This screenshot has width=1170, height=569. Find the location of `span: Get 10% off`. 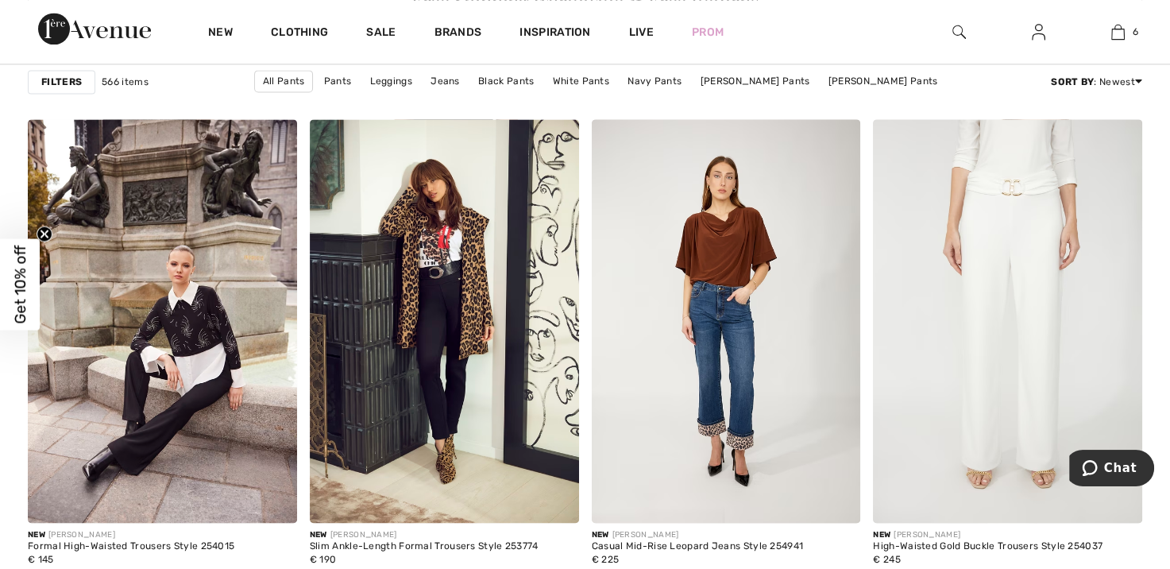

span: Get 10% off is located at coordinates (20, 284).